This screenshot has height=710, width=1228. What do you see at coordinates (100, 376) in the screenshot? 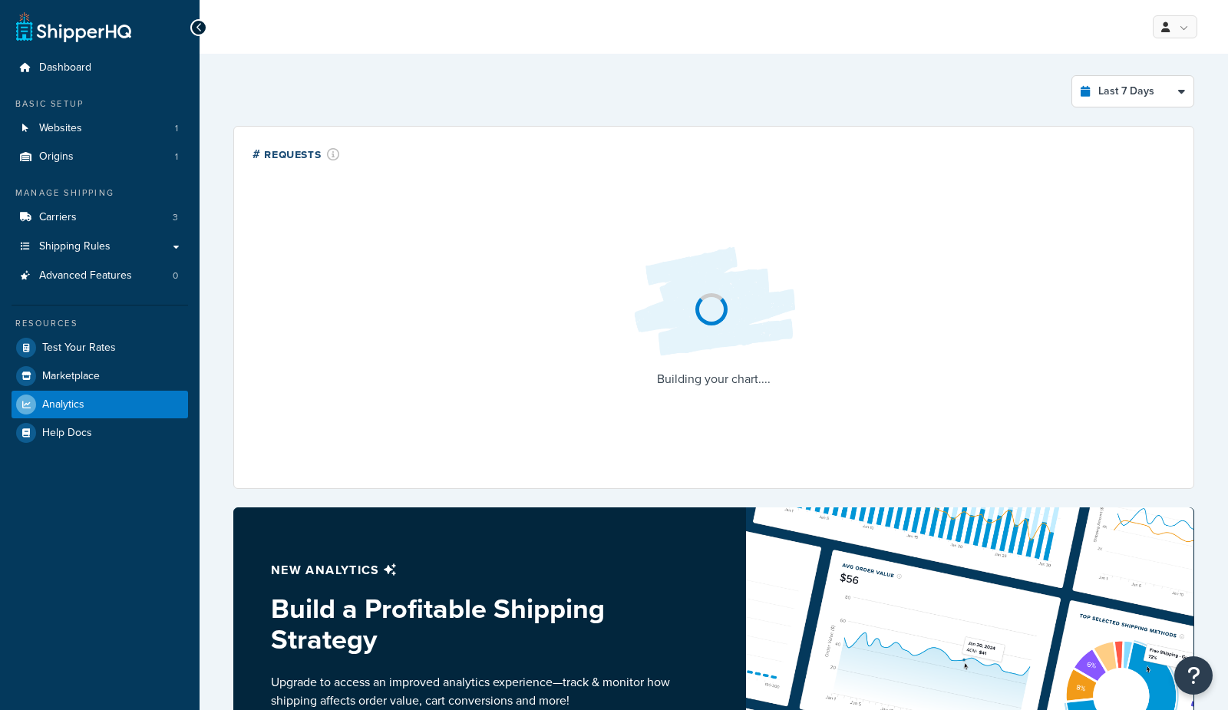
I see `a: Marketplace` at bounding box center [100, 376].